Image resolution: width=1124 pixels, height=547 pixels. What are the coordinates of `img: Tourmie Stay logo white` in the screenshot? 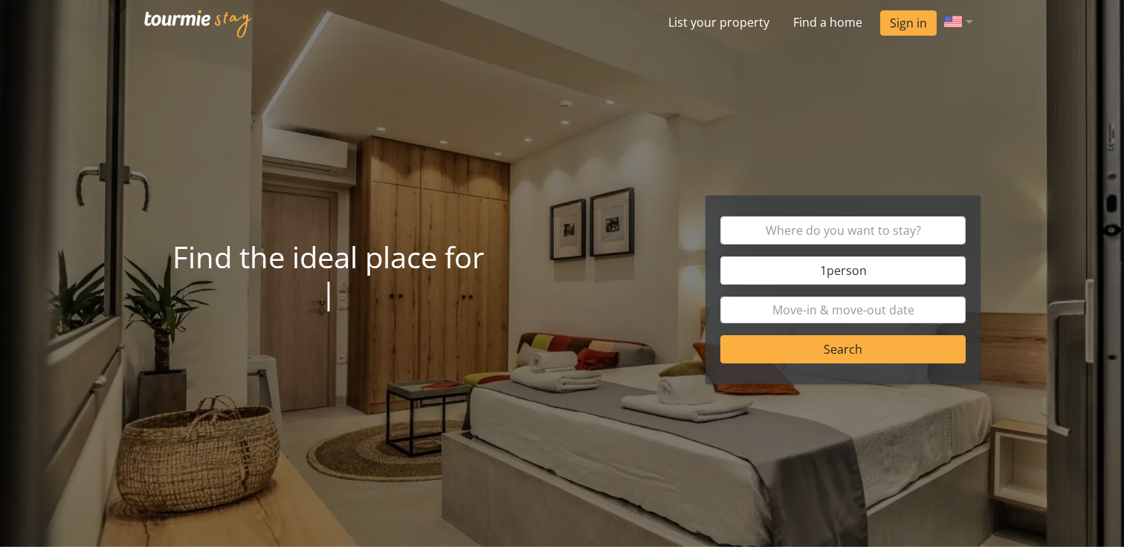 It's located at (198, 24).